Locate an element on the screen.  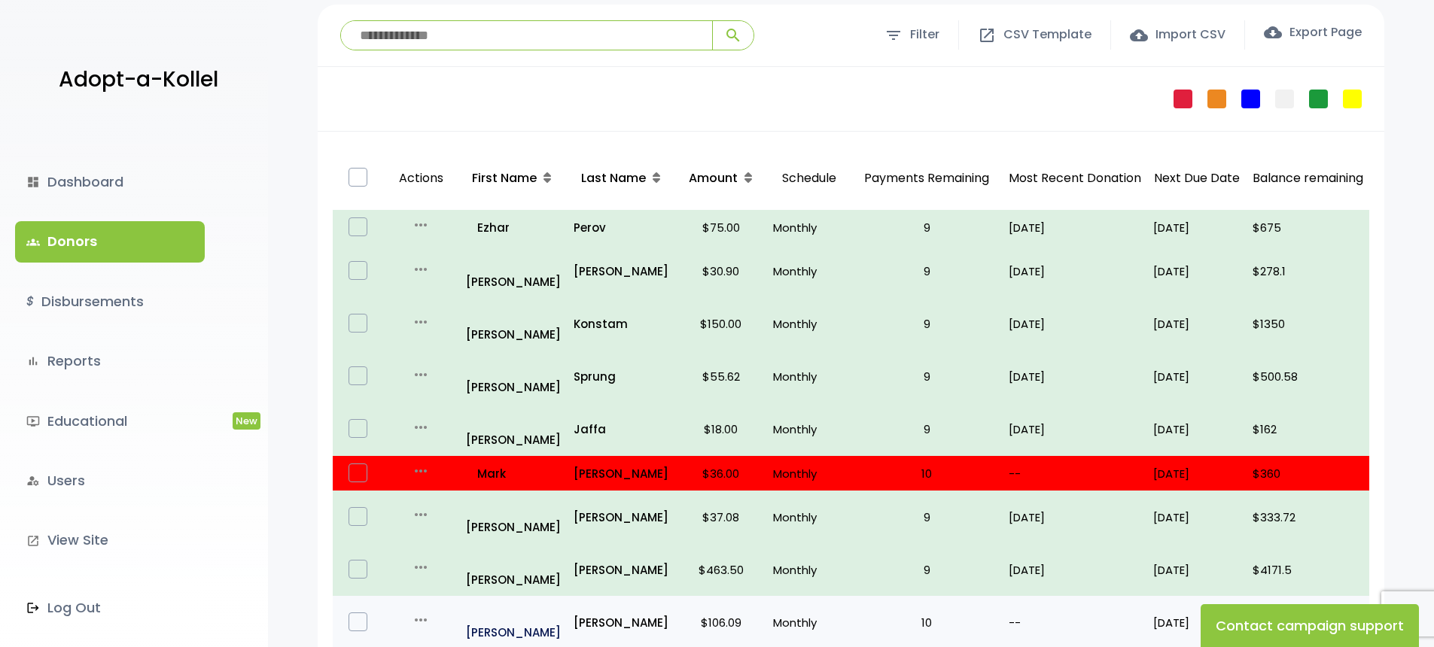
span: open_in_new is located at coordinates (987, 35).